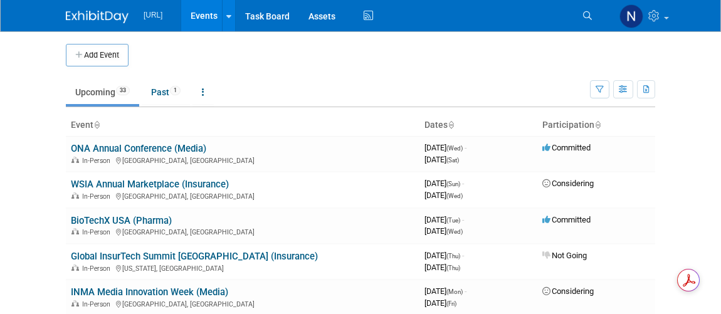 This screenshot has width=721, height=314. I want to click on th: Event, so click(243, 125).